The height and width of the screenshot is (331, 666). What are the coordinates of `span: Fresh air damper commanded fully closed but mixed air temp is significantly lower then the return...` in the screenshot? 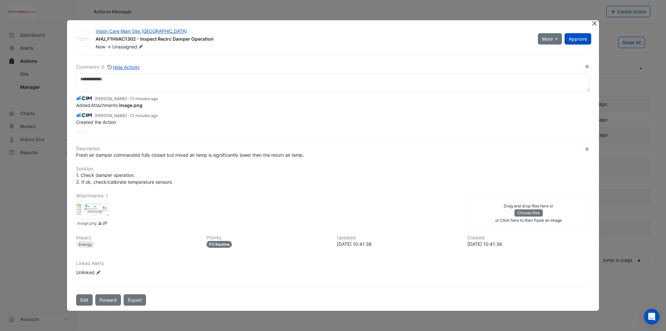 It's located at (190, 155).